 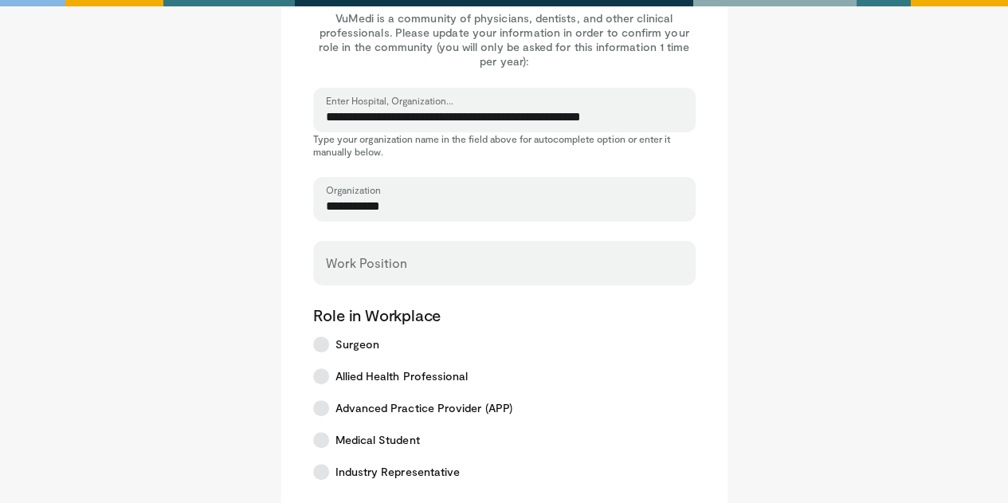 What do you see at coordinates (398, 472) in the screenshot?
I see `span: Industry Representative` at bounding box center [398, 472].